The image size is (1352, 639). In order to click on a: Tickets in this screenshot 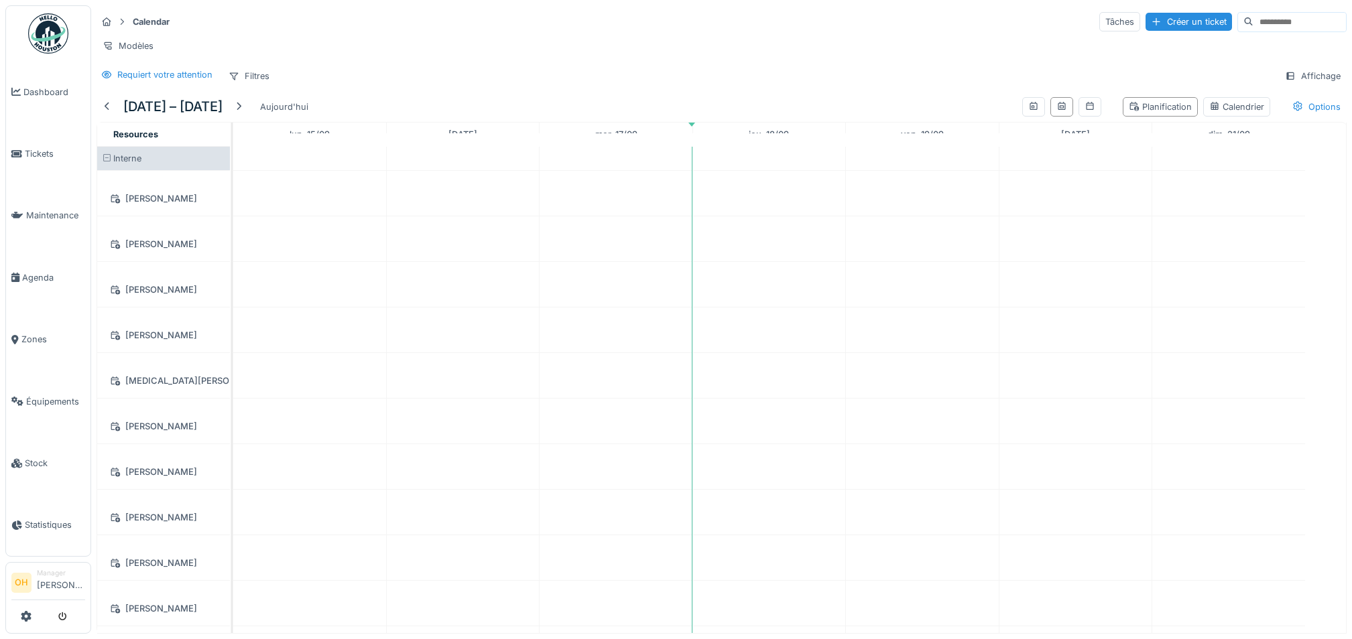, I will do `click(48, 153)`.